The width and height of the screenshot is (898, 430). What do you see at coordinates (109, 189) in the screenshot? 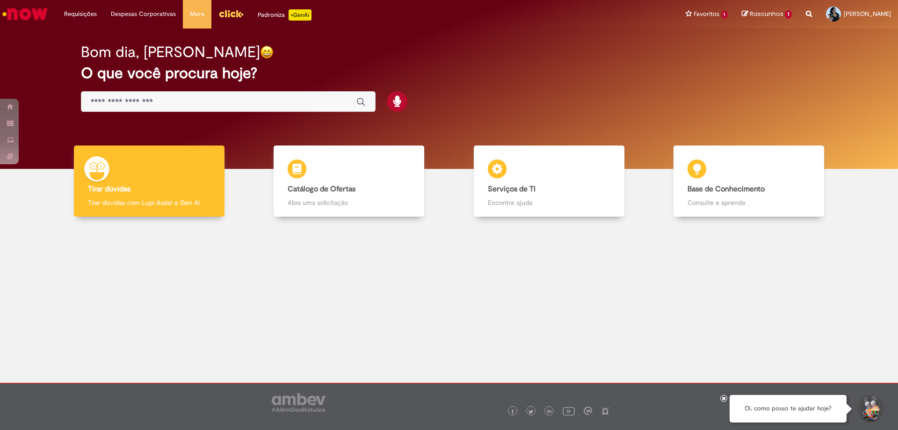
I see `b: Tirar dúvidas` at bounding box center [109, 189].